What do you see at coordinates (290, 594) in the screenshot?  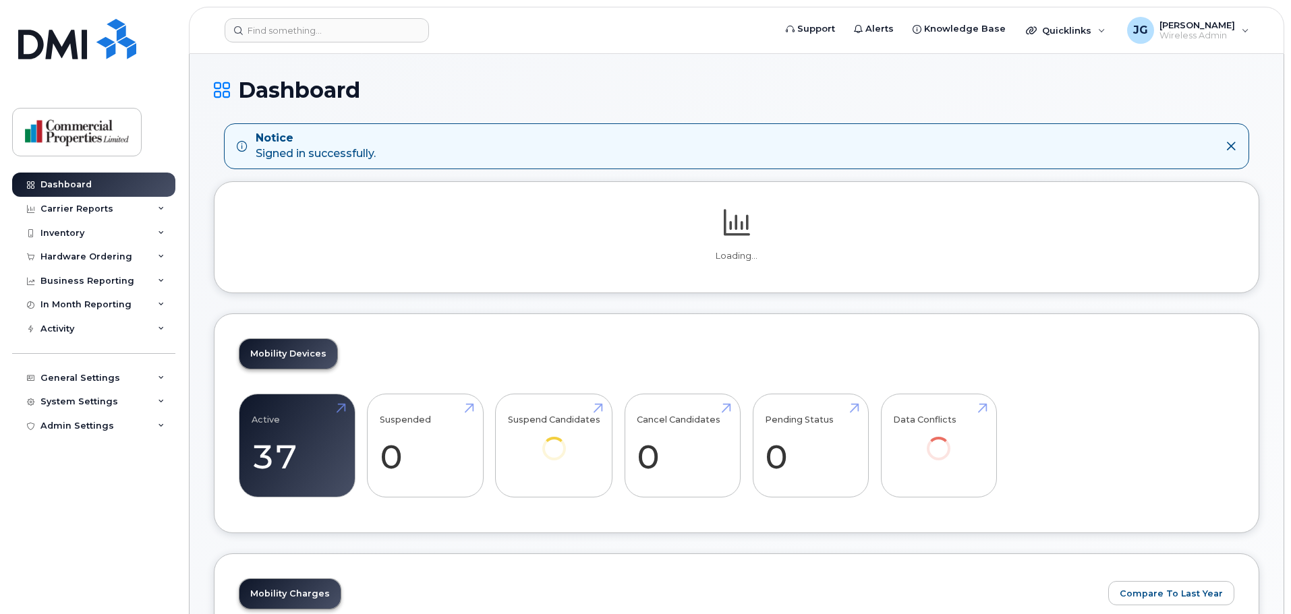 I see `a: Mobility Charges` at bounding box center [290, 594].